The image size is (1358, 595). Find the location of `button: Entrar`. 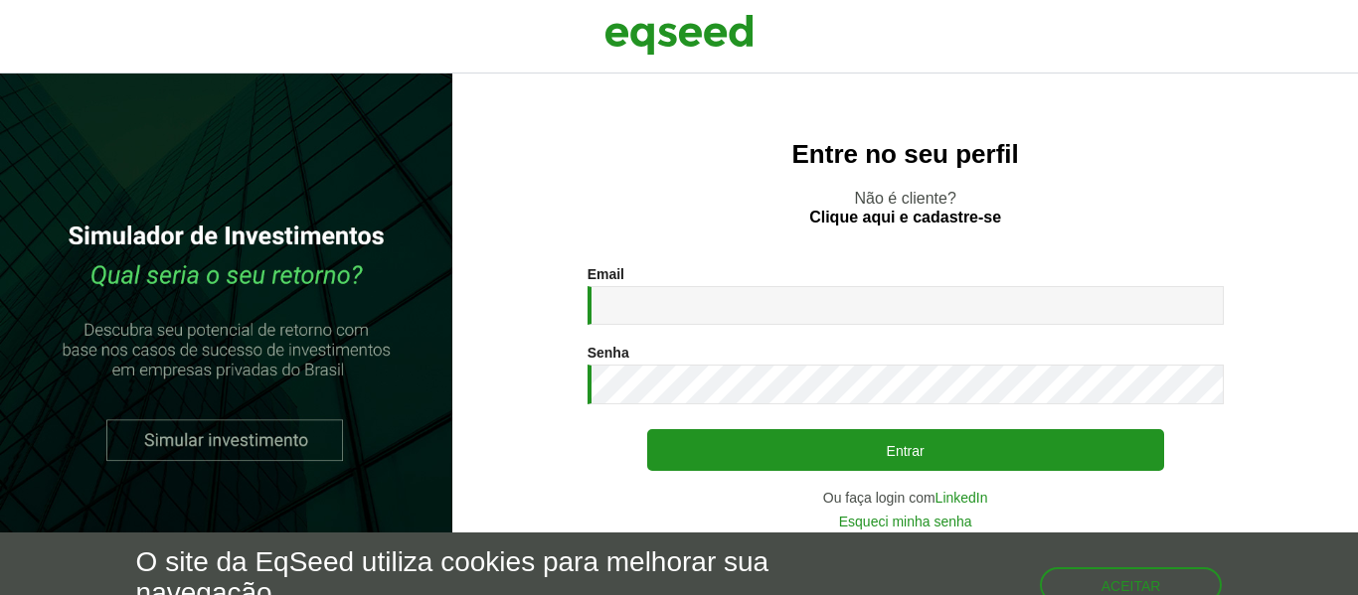

button: Entrar is located at coordinates (906, 450).